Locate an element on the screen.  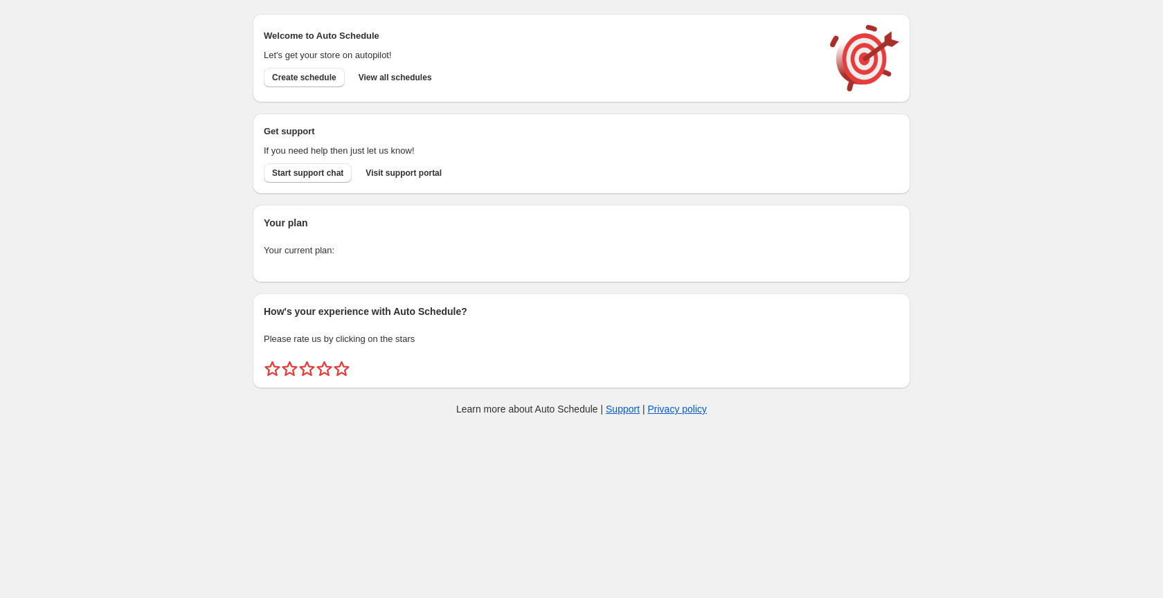
button: View all schedules is located at coordinates (395, 78).